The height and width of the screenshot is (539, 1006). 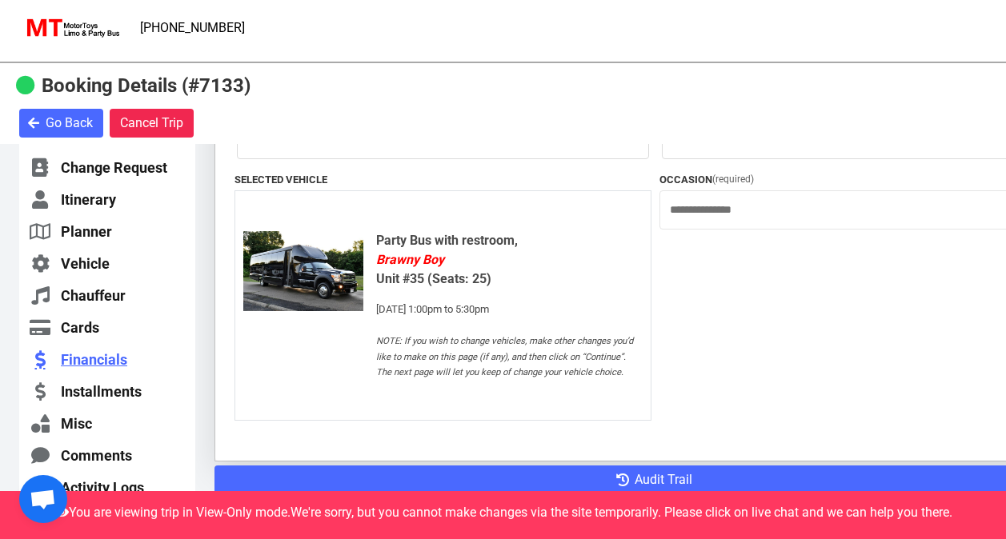 What do you see at coordinates (107, 327) in the screenshot?
I see `a: Cards` at bounding box center [107, 327].